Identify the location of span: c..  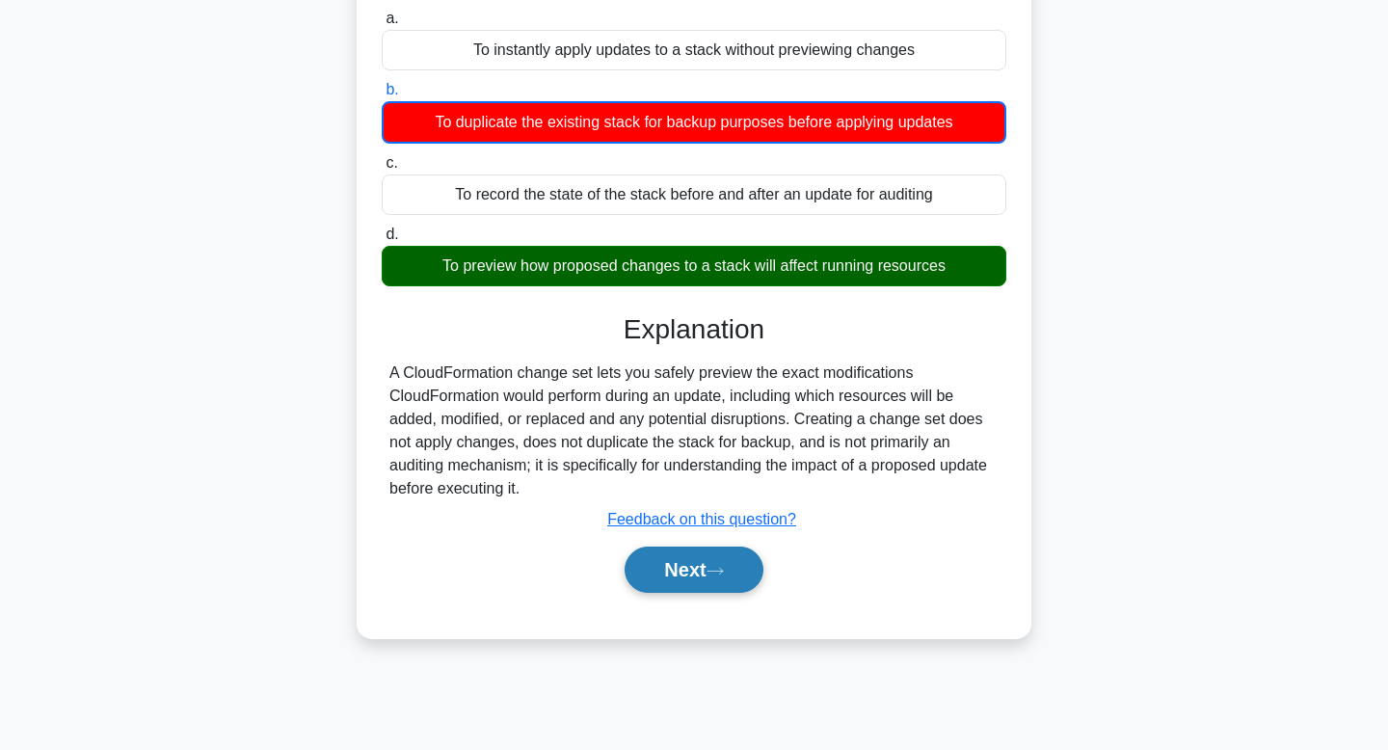
(391, 162).